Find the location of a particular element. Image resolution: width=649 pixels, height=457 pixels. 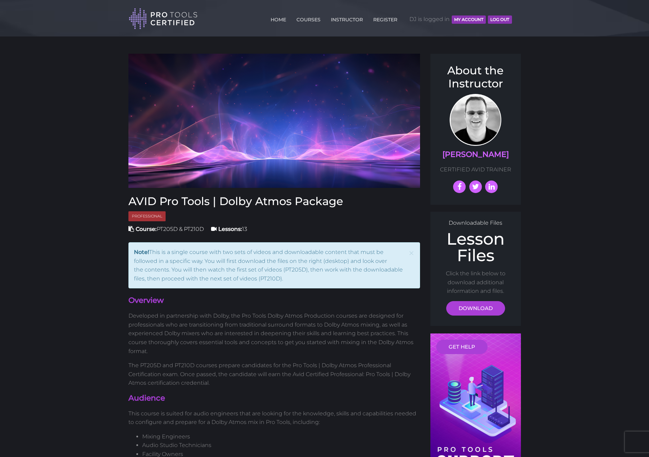

strong: Course: is located at coordinates (146, 229).